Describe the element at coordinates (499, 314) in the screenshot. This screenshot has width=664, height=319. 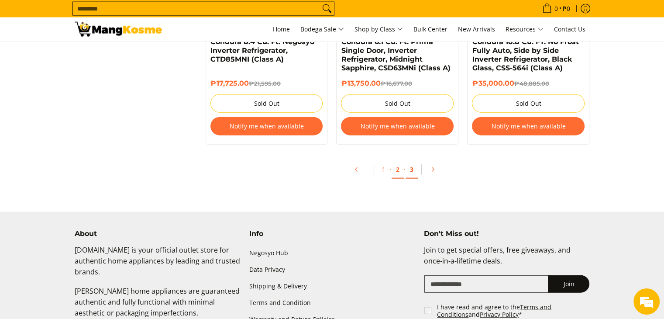
I see `a: Privacy Policy` at that location.